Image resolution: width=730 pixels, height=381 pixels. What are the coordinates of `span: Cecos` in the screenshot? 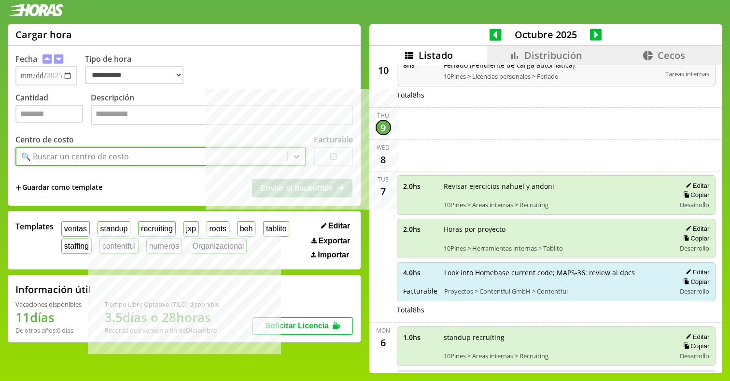 It's located at (671, 55).